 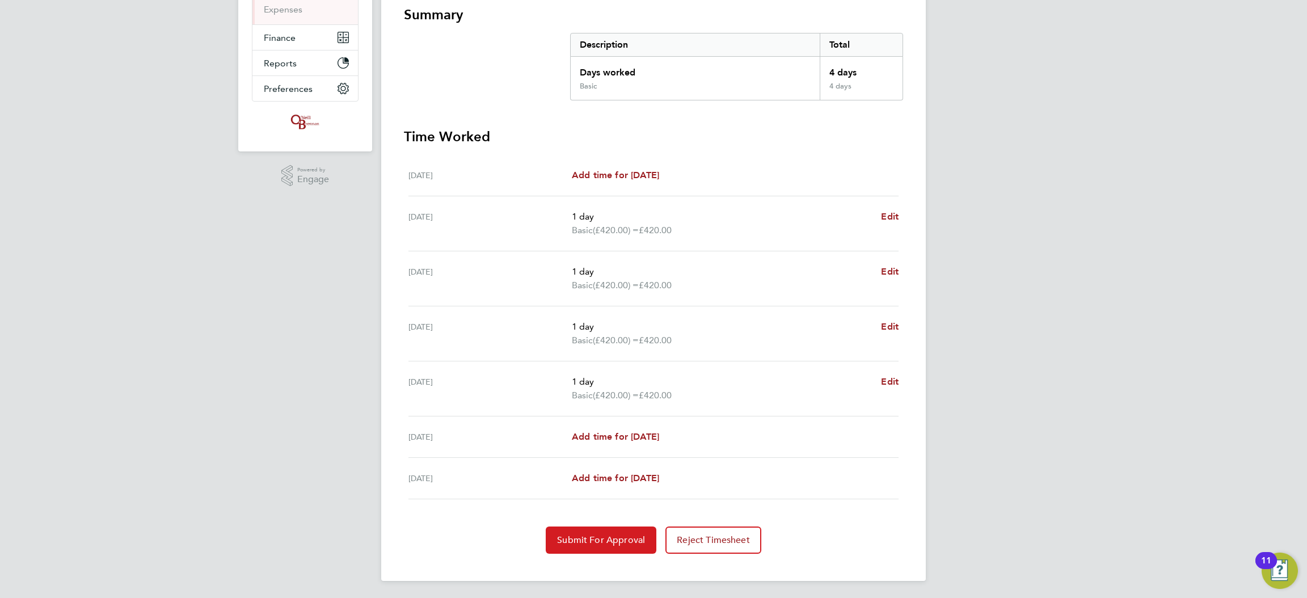 What do you see at coordinates (1280, 571) in the screenshot?
I see `button: Open Resource Center, 11 new notifications` at bounding box center [1280, 571].